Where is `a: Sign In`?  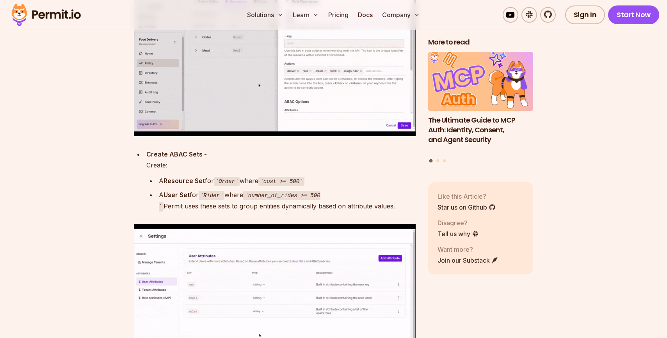
a: Sign In is located at coordinates (585, 15).